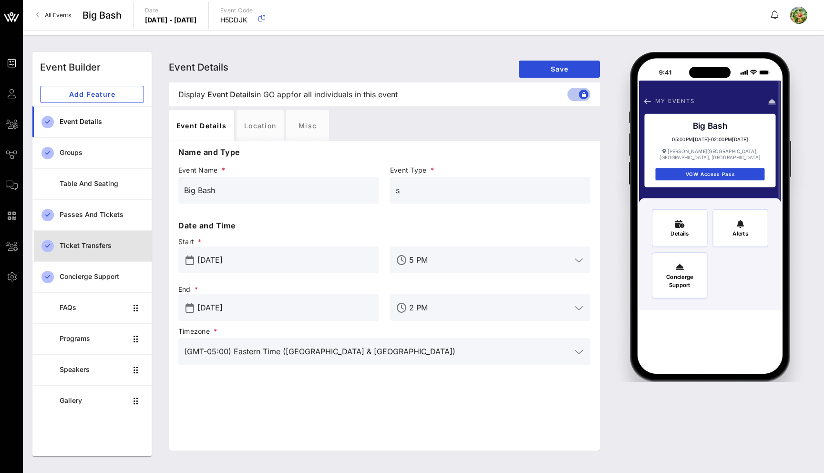  Describe the element at coordinates (93, 370) in the screenshot. I see `div: Speakers` at that location.